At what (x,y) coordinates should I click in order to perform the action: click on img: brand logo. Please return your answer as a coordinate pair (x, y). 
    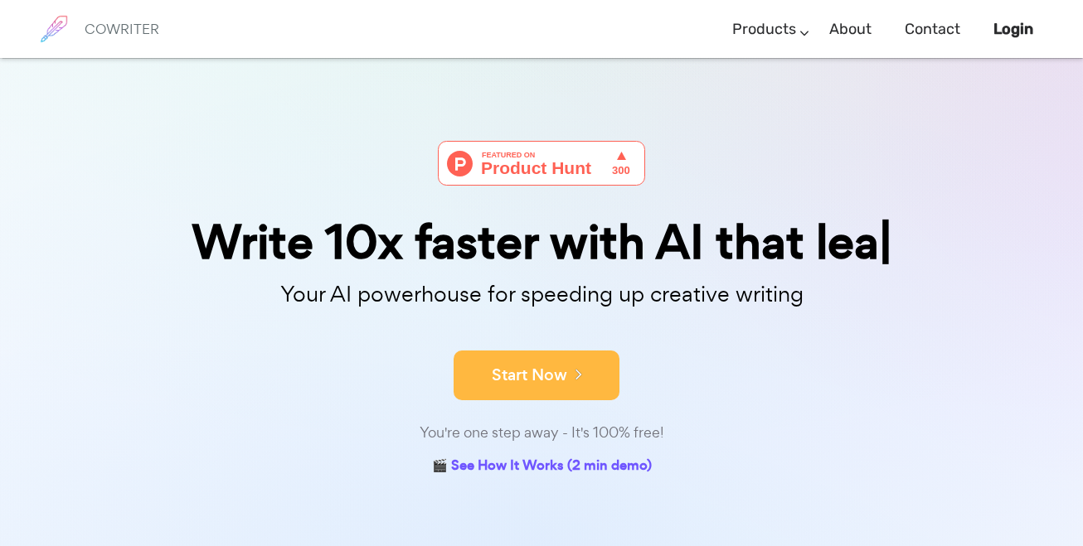
    Looking at the image, I should click on (54, 29).